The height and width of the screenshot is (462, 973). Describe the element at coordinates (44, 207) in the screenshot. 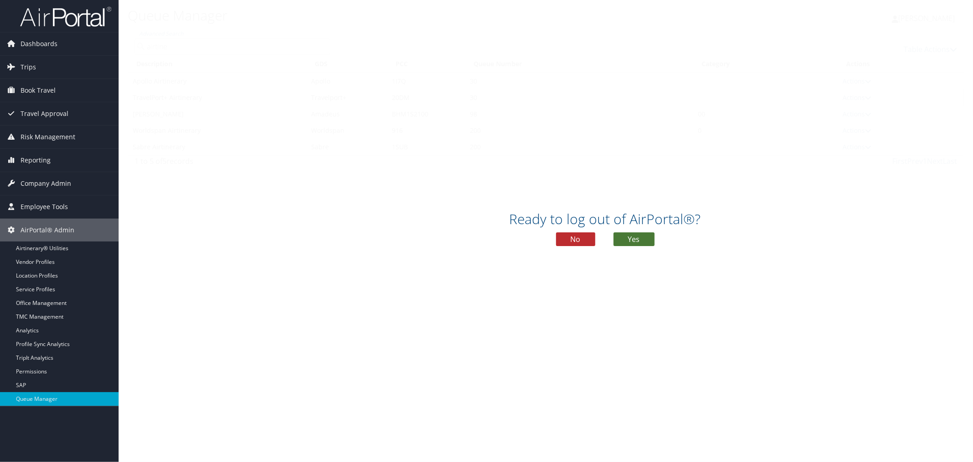

I see `span: Employee Tools` at that location.